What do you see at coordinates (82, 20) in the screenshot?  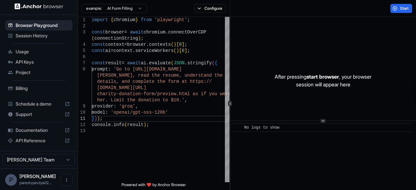 I see `div: 1` at bounding box center [82, 20].